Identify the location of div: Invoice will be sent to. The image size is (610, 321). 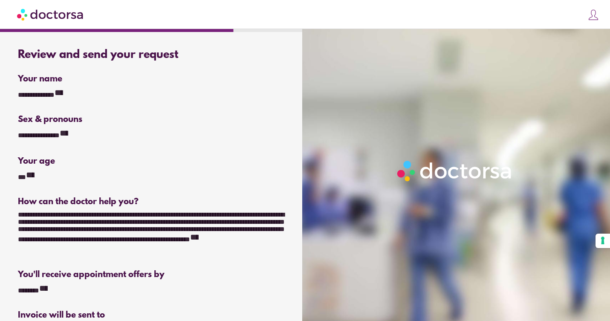
(152, 315).